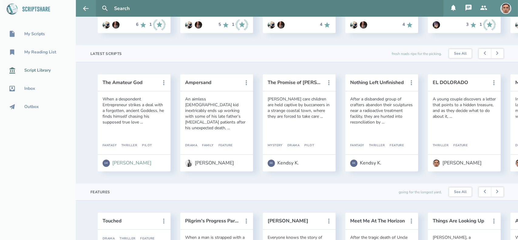 Image resolution: width=518 pixels, height=240 pixels. What do you see at coordinates (275, 146) in the screenshot?
I see `div: Mystery` at bounding box center [275, 146].